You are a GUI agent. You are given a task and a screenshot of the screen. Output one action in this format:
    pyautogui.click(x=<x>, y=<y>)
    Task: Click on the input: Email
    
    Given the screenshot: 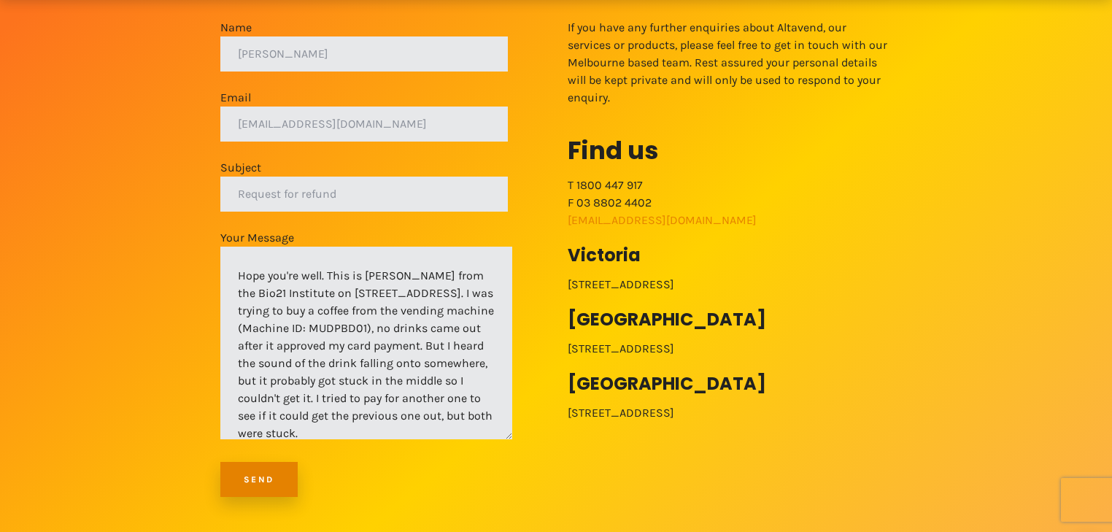 What is the action you would take?
    pyautogui.click(x=364, y=124)
    